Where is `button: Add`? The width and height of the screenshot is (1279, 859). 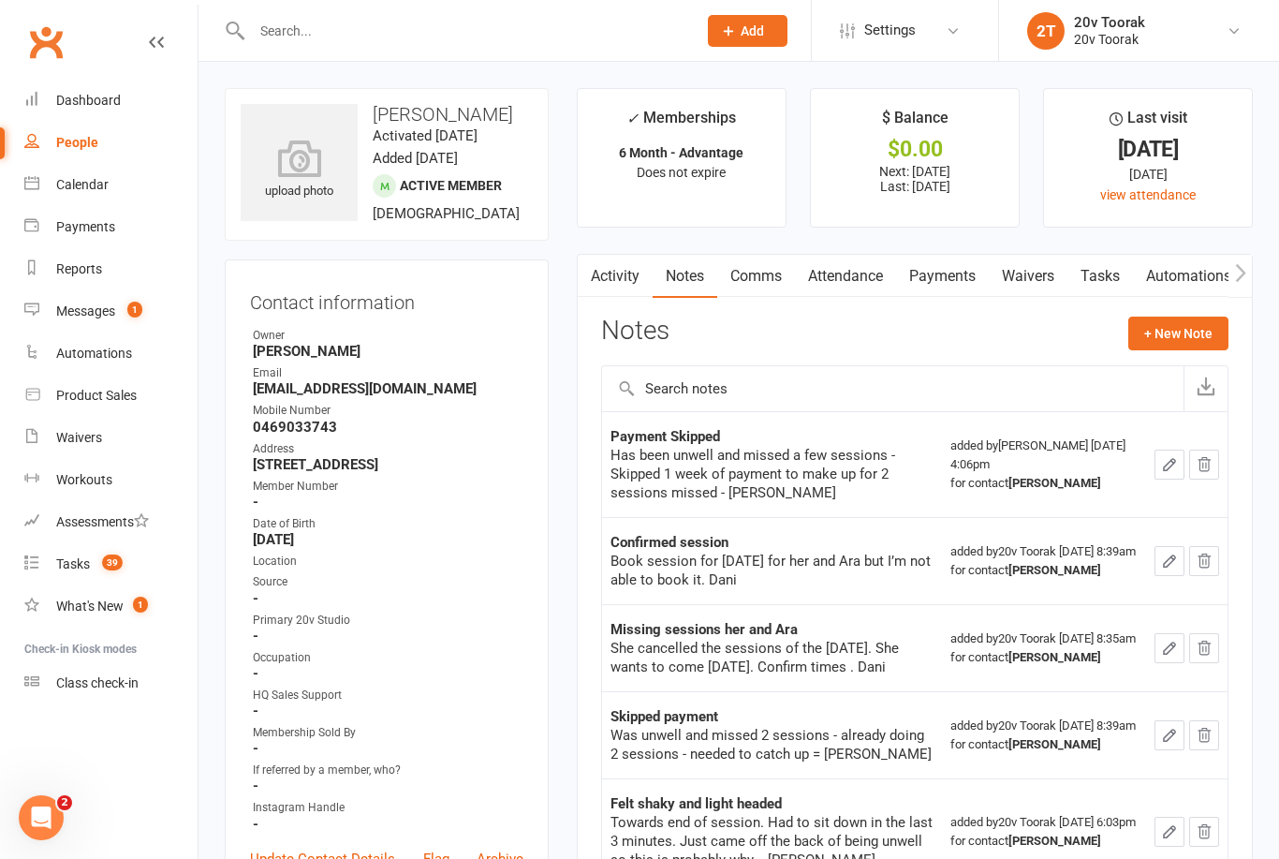
button: Add is located at coordinates (747, 31).